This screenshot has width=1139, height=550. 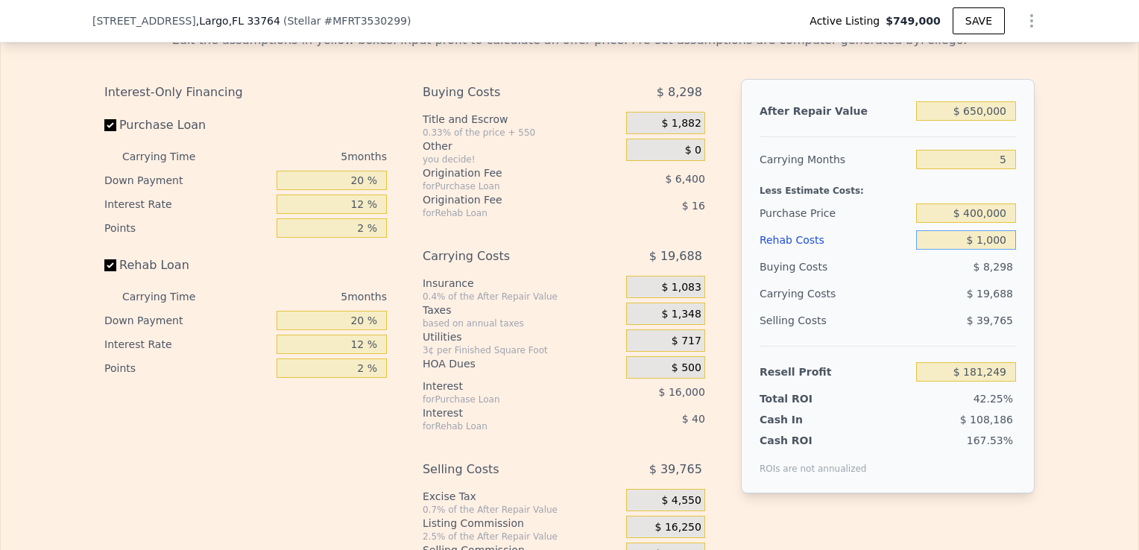 I want to click on div: Utilities, so click(x=521, y=337).